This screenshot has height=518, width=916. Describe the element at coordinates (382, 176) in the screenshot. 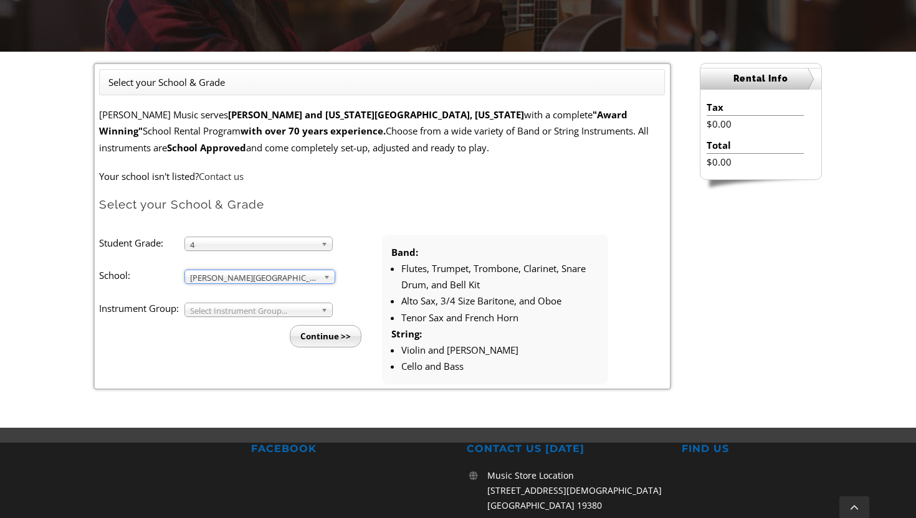

I see `p: Your school isn't listed?` at that location.